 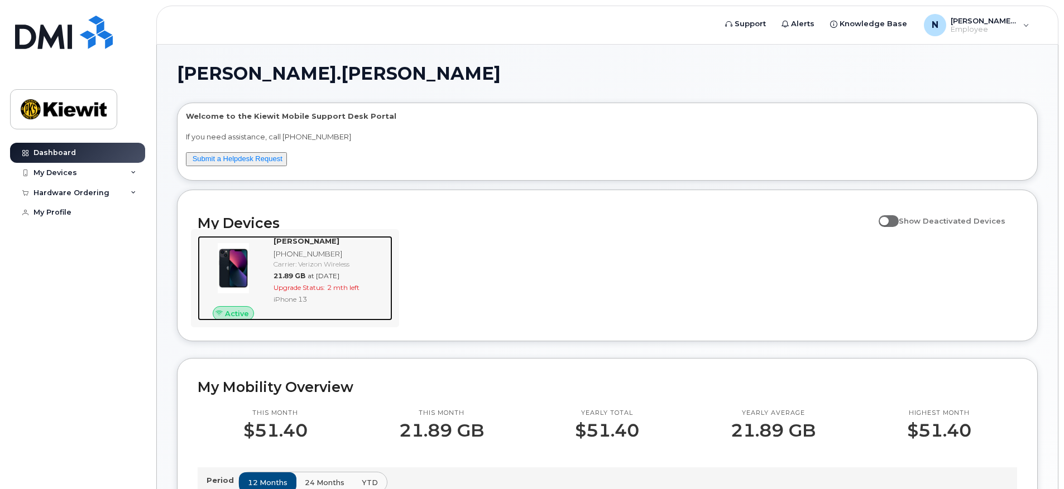 What do you see at coordinates (939, 413) in the screenshot?
I see `p: Highest month` at bounding box center [939, 413].